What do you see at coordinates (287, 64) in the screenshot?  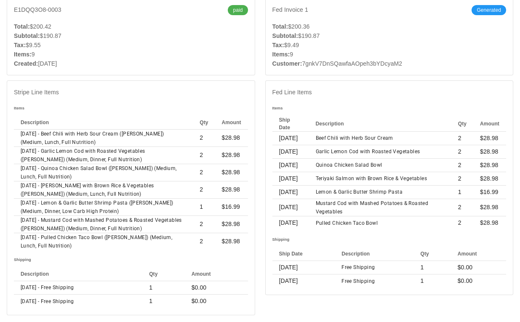 I see `strong: Customer:` at bounding box center [287, 64].